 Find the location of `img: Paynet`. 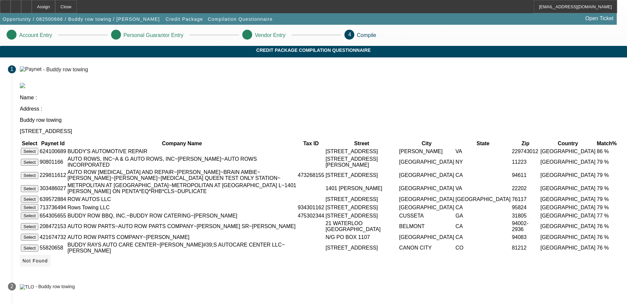

img: Paynet is located at coordinates (31, 69).